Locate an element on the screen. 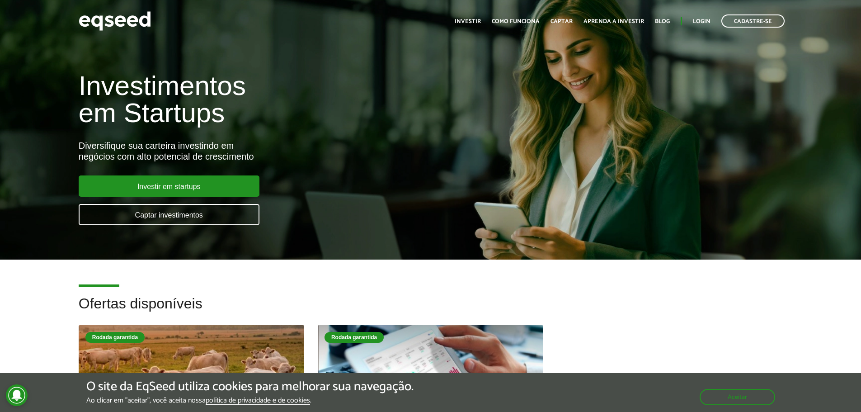 This screenshot has width=861, height=412. a: Investir em startups is located at coordinates (169, 186).